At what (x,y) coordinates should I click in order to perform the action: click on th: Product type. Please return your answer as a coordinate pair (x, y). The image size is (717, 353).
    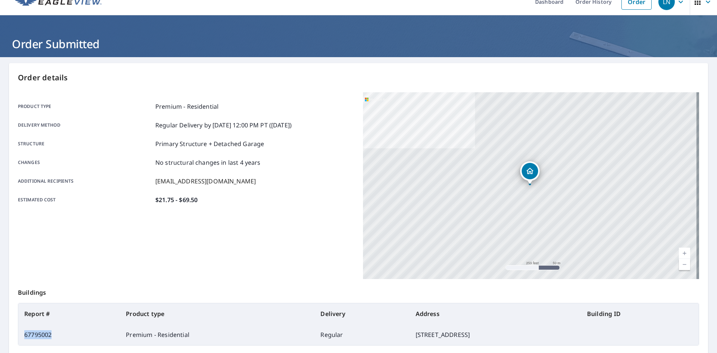
    Looking at the image, I should click on (217, 313).